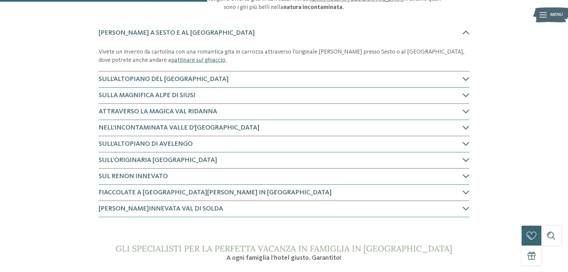  Describe the element at coordinates (313, 7) in the screenshot. I see `strong: natura incontaminata` at that location.